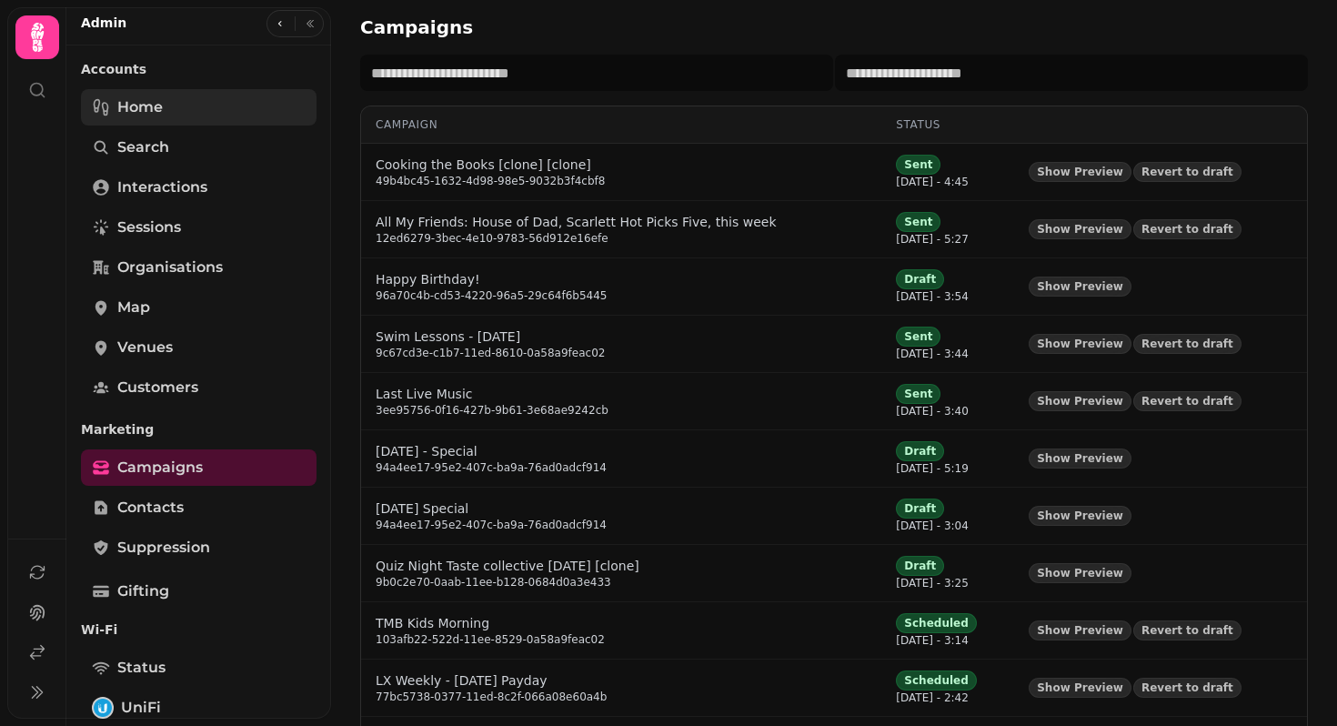 The width and height of the screenshot is (1337, 726). Describe the element at coordinates (535, 27) in the screenshot. I see `h2: Campaigns` at that location.